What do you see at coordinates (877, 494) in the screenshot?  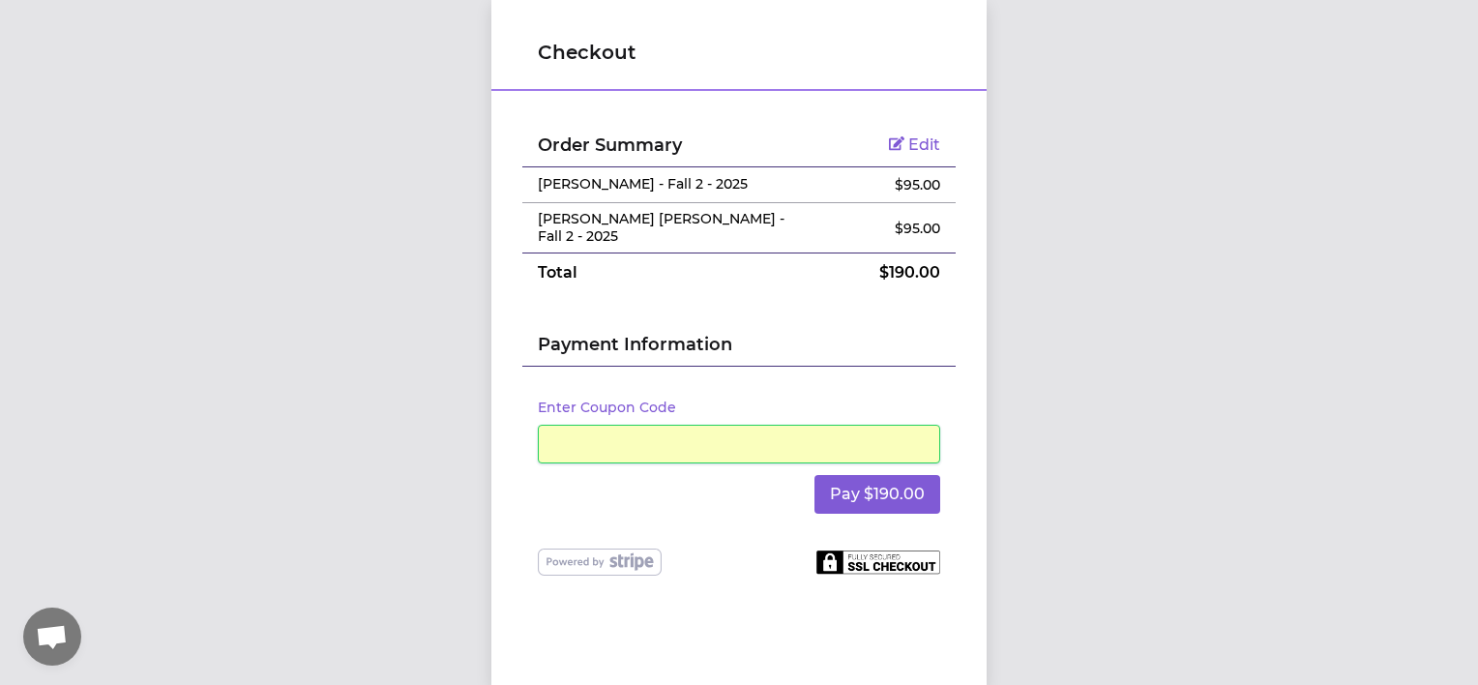 I see `button: Pay $190.00` at bounding box center [877, 494].